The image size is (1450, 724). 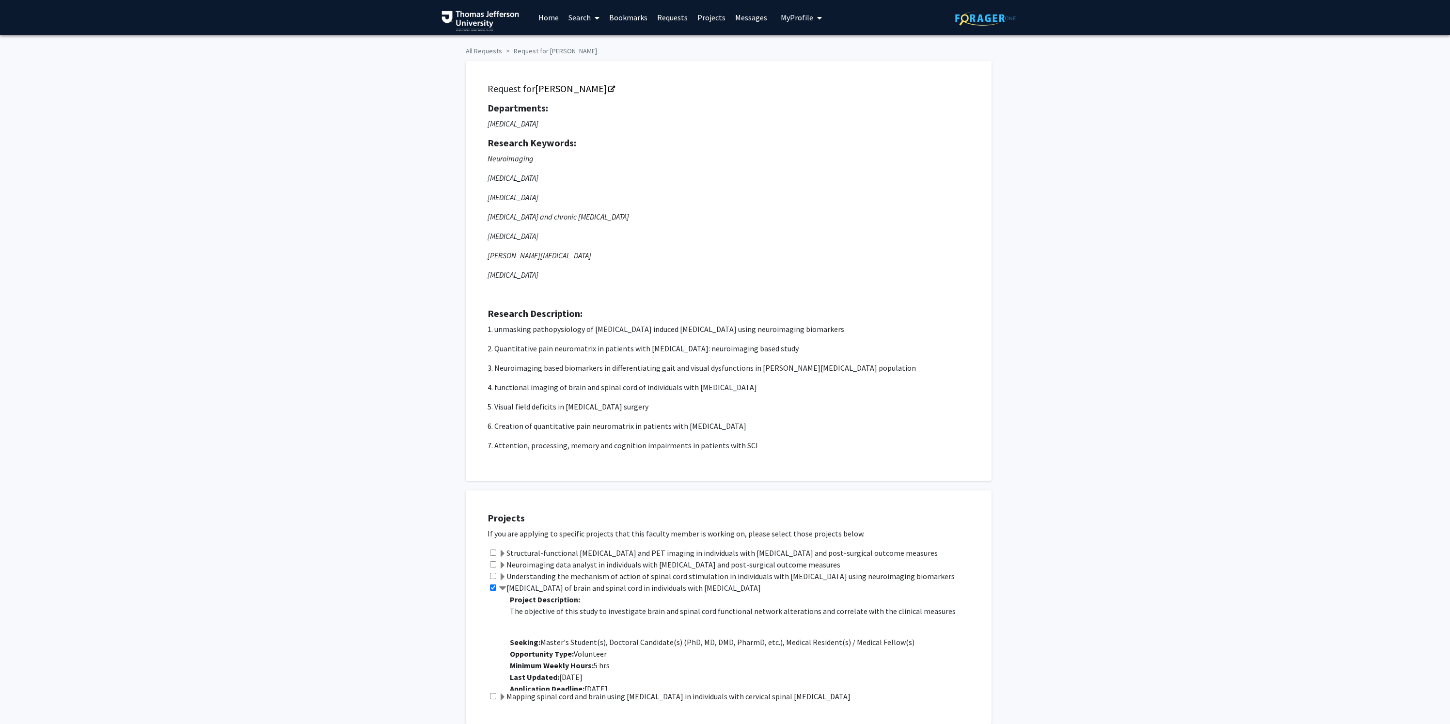 I want to click on b: Last Updated:, so click(x=535, y=677).